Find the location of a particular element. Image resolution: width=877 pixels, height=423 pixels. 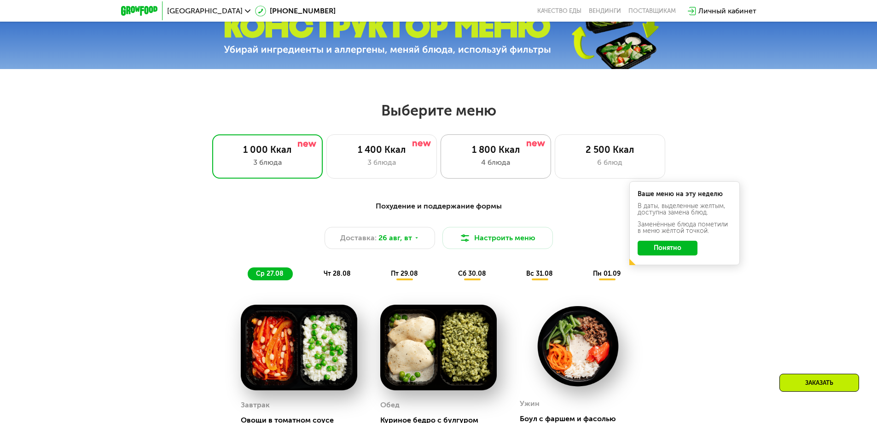

div: Обед is located at coordinates (390, 405).